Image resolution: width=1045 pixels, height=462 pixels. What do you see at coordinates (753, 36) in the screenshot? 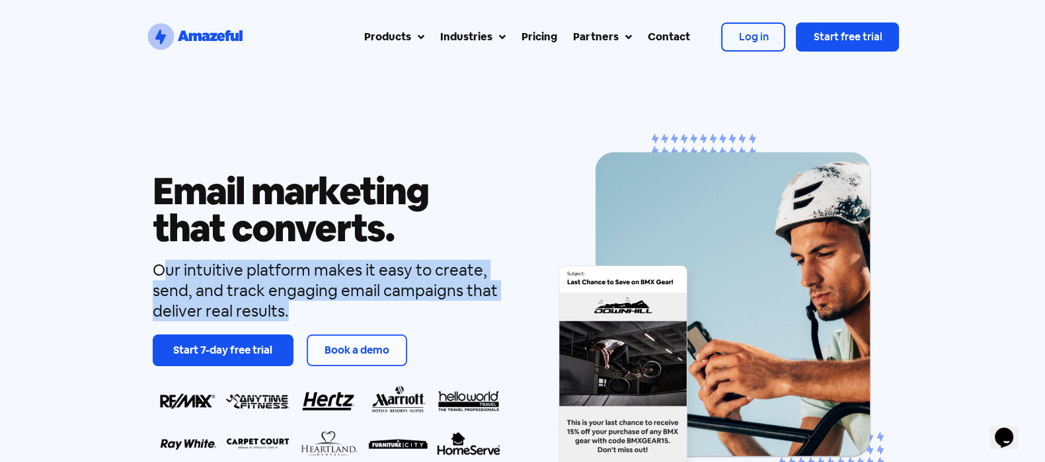
I see `span: Log in` at bounding box center [753, 36].